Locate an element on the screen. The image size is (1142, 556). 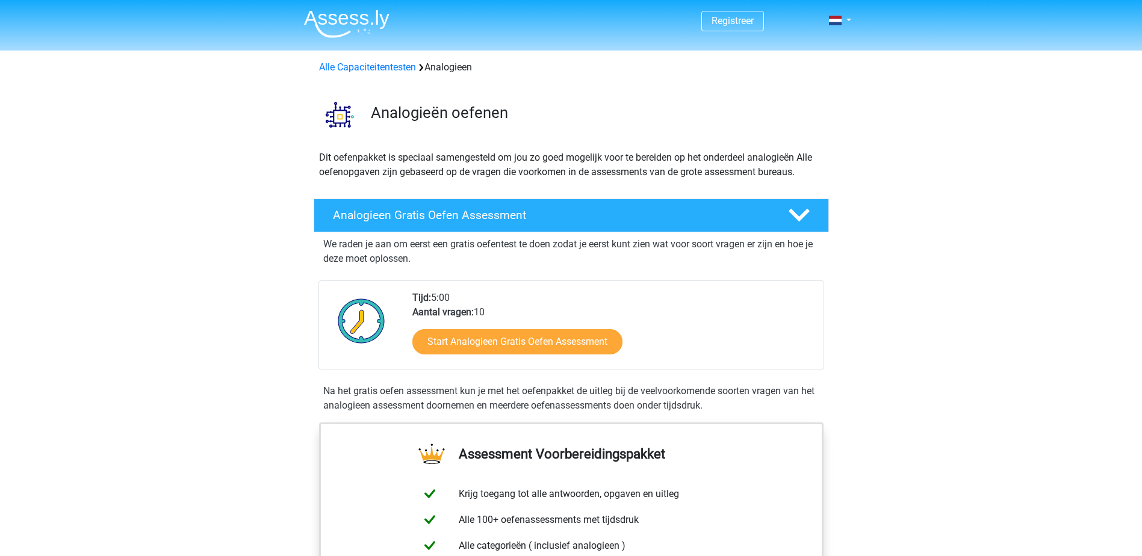
p: We raden je aan om eerst een gratis oefentest te doen zodat je eerst kunt zien wat voor soort vra... is located at coordinates (571, 252).